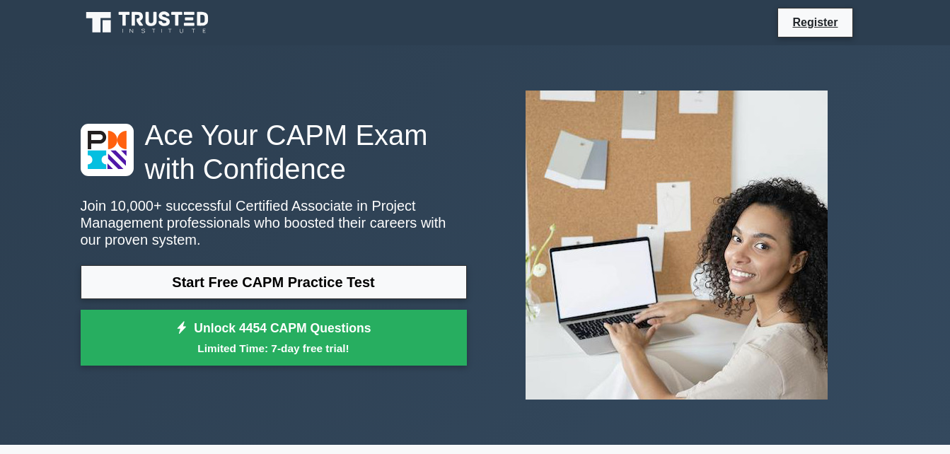 Image resolution: width=950 pixels, height=454 pixels. Describe the element at coordinates (274, 152) in the screenshot. I see `h1: Ace Your CAPM Exam with Confidence` at that location.